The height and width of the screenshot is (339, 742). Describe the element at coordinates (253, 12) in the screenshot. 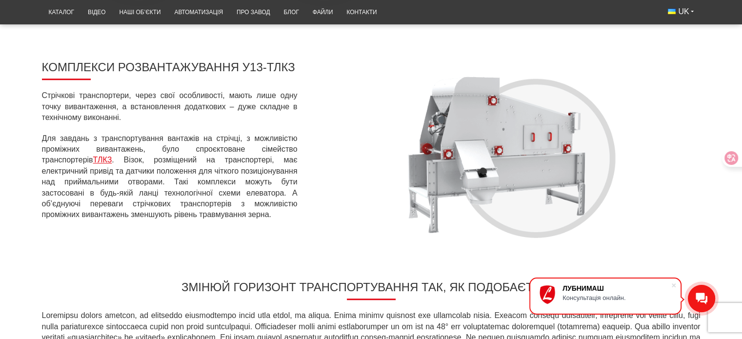

I see `a: Про завод` at that location.